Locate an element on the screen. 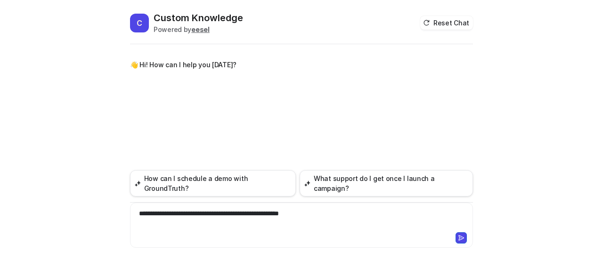 This screenshot has width=603, height=259. h2: Custom Knowledge is located at coordinates (198, 18).